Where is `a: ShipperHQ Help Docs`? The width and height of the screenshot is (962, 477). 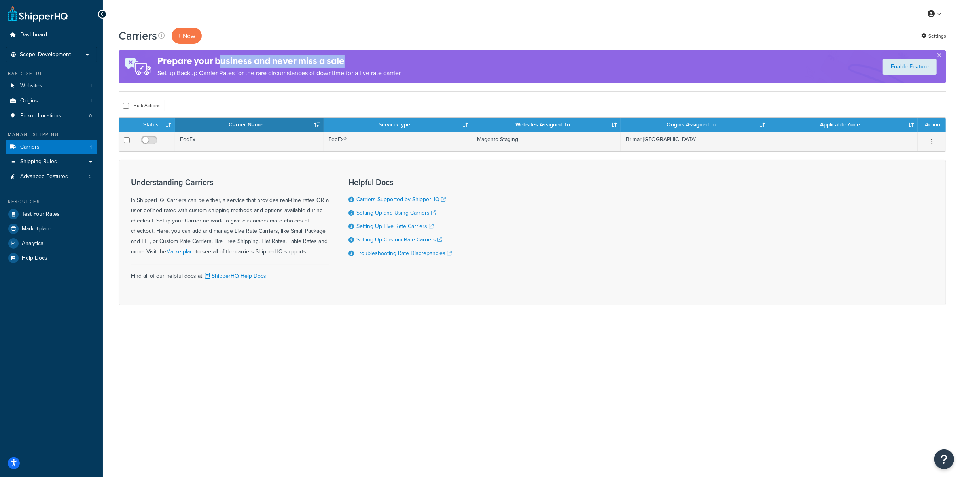
a: ShipperHQ Help Docs is located at coordinates (234, 276).